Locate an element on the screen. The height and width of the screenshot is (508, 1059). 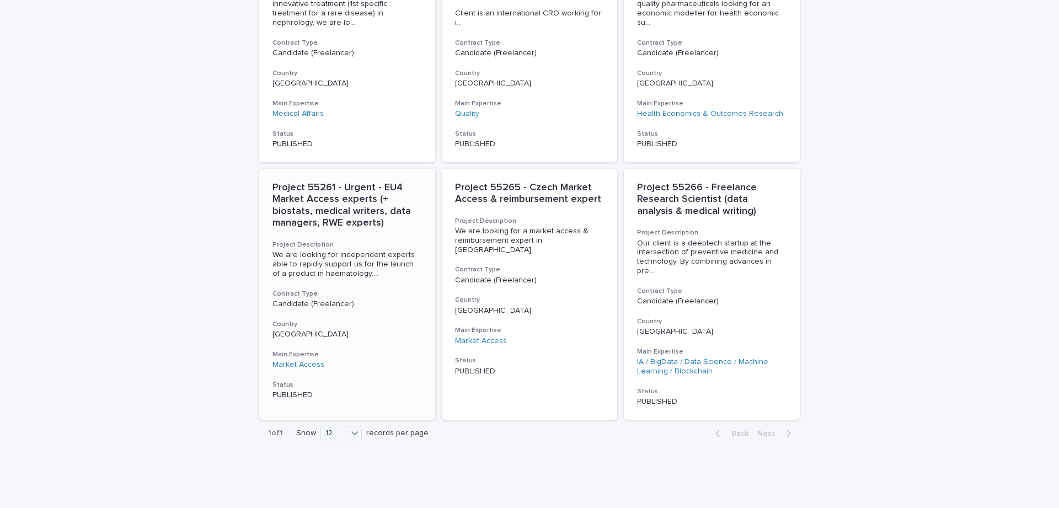
a: Project 55266 - Freelance Research Scientist (data analysis & medical writing)Project Description... is located at coordinates (712, 294).